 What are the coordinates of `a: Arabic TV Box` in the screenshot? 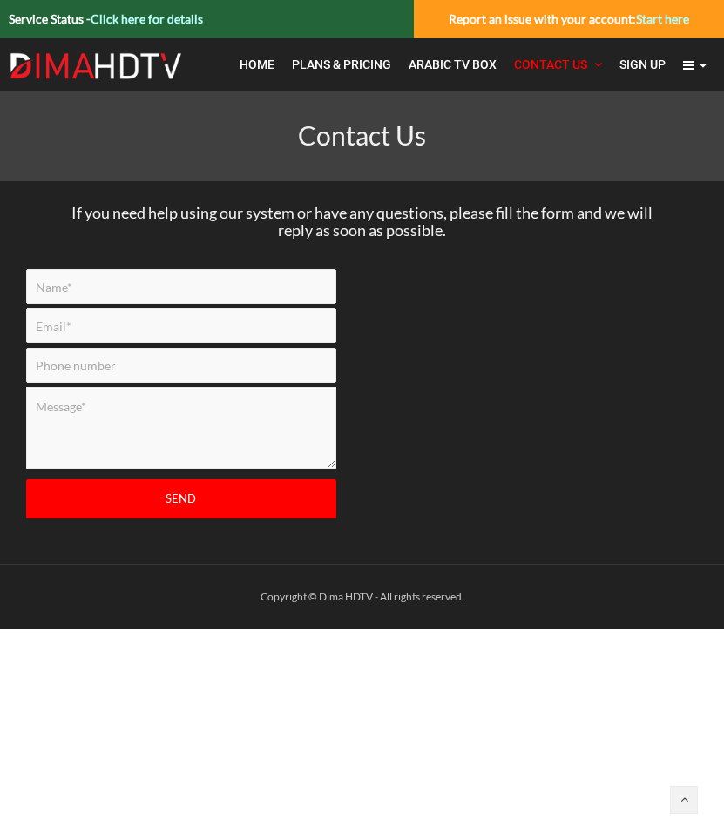 It's located at (452, 64).